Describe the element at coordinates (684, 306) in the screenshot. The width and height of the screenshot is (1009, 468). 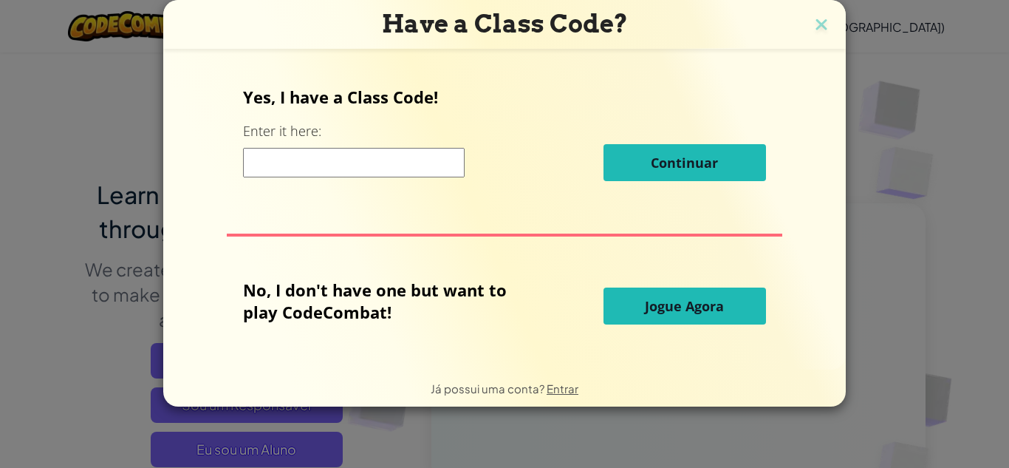
I see `span: Jogue Agora` at that location.